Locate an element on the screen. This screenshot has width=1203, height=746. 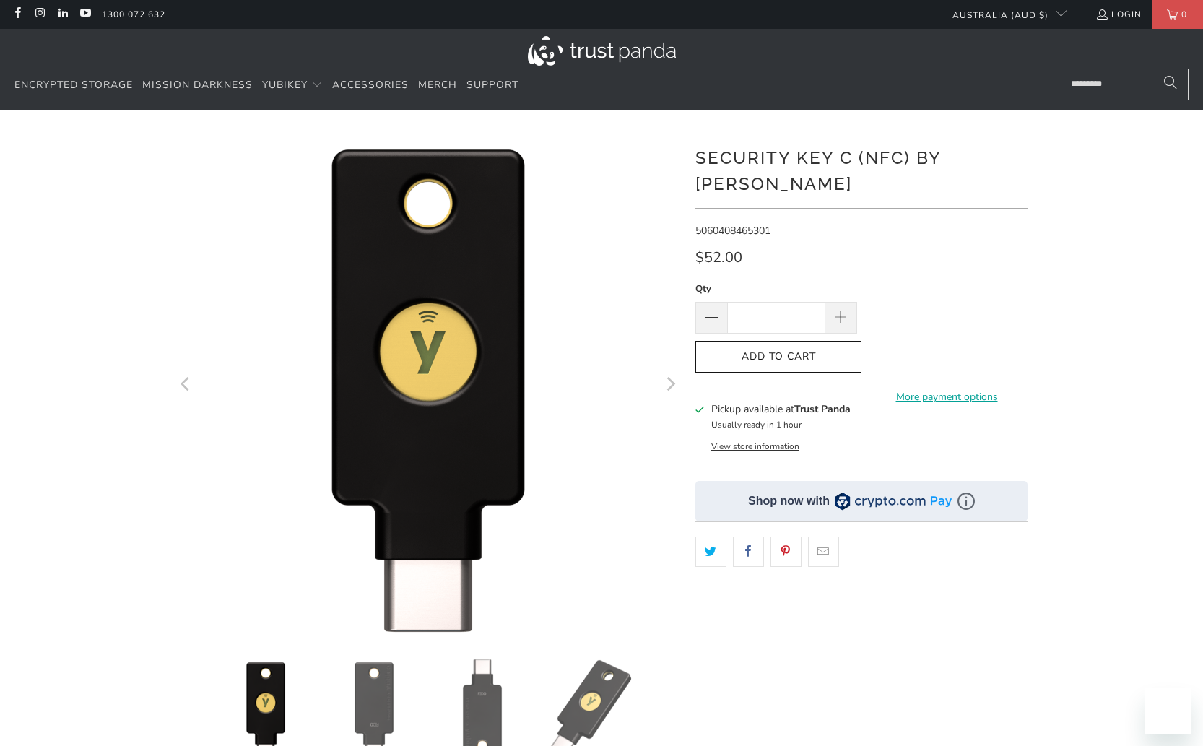
span: Support is located at coordinates (492, 84).